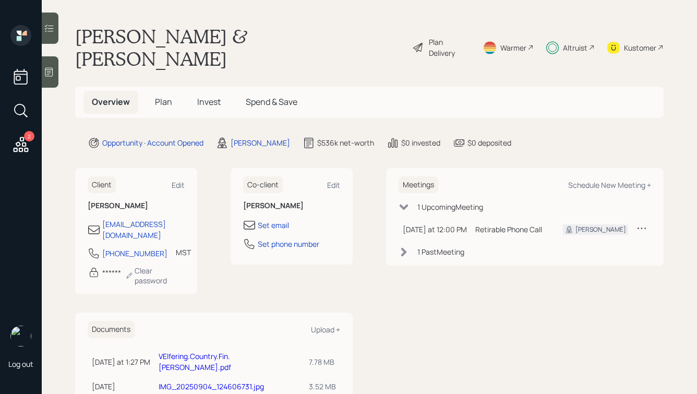 The width and height of the screenshot is (697, 394). What do you see at coordinates (102, 185) in the screenshot?
I see `h6: Client` at bounding box center [102, 185].